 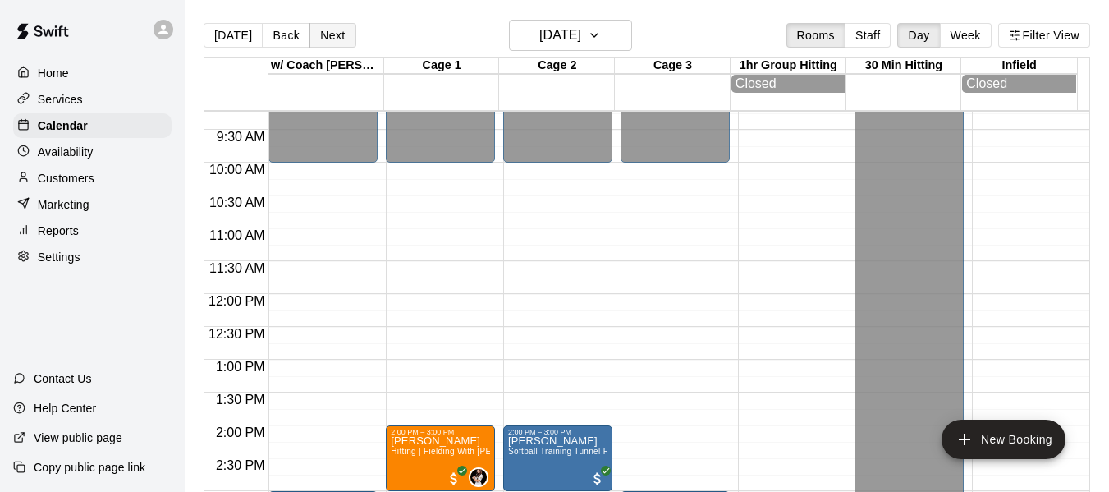 I want to click on p: Copy public page link, so click(x=89, y=467).